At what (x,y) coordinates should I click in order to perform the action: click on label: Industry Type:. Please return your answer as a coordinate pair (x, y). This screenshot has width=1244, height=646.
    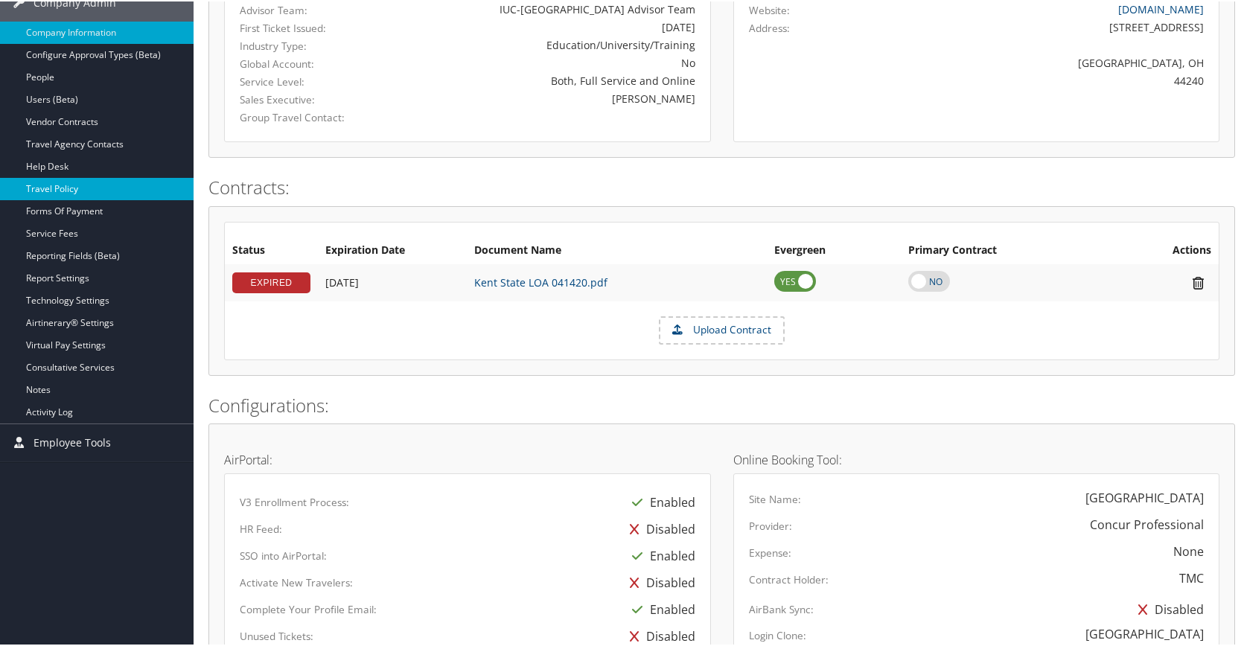
    Looking at the image, I should click on (308, 45).